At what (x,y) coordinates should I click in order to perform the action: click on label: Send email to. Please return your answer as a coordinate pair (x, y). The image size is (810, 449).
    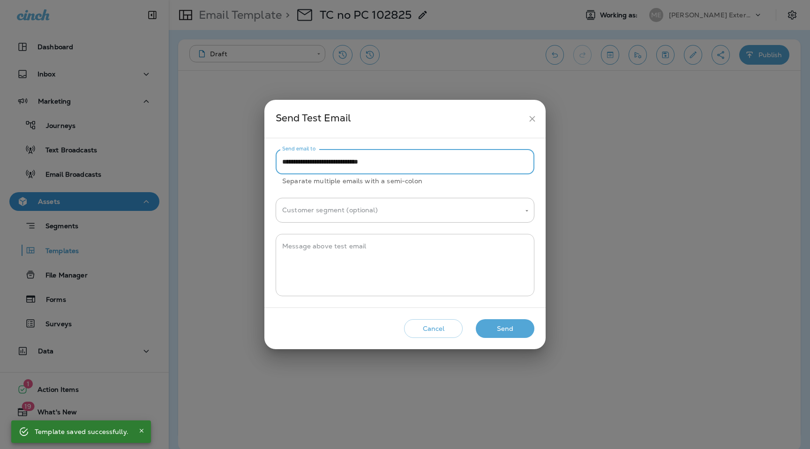
    Looking at the image, I should click on (299, 149).